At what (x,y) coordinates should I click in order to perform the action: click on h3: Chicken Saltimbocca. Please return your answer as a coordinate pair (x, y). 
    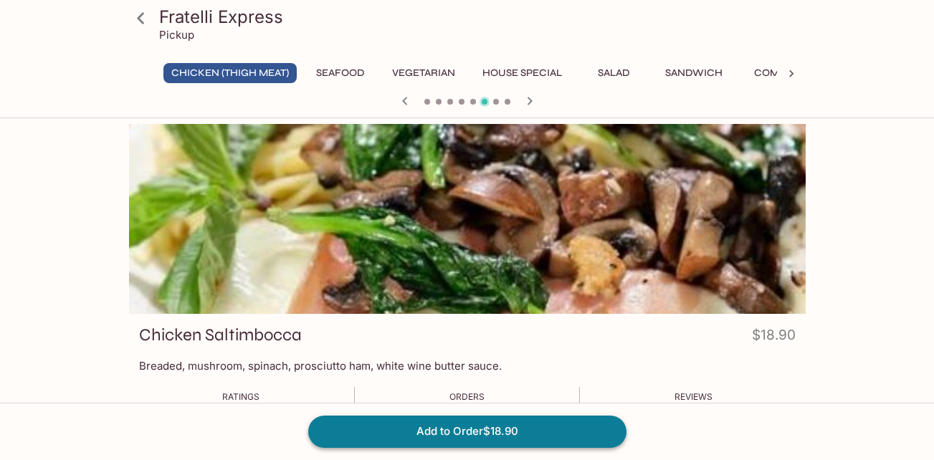
    Looking at the image, I should click on (220, 335).